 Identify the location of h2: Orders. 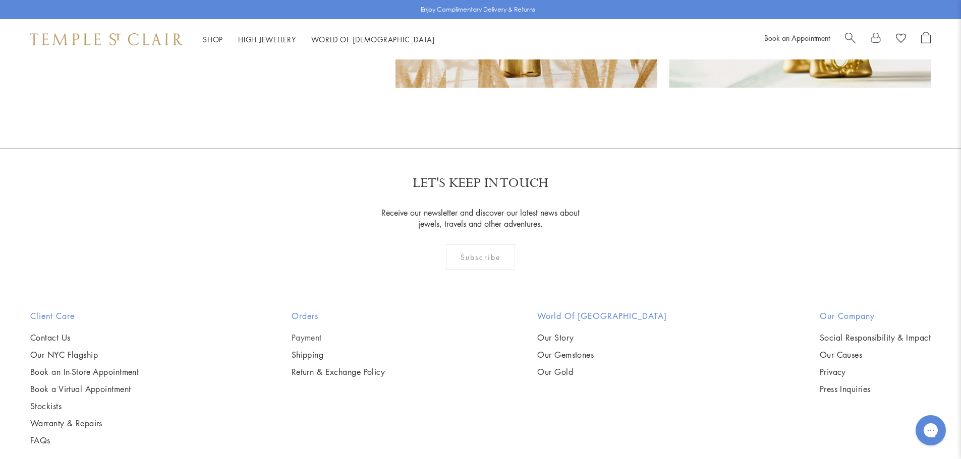
(338, 316).